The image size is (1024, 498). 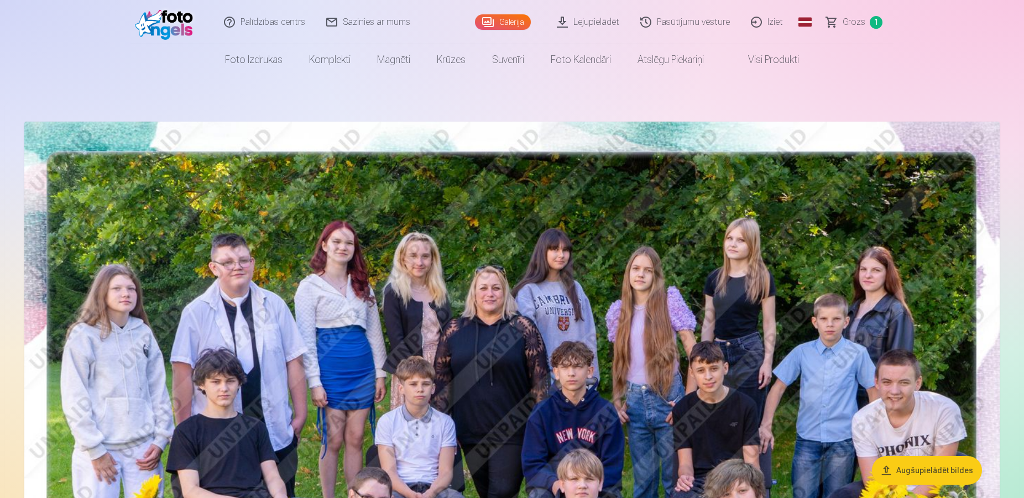 I want to click on a: Komplekti, so click(x=330, y=60).